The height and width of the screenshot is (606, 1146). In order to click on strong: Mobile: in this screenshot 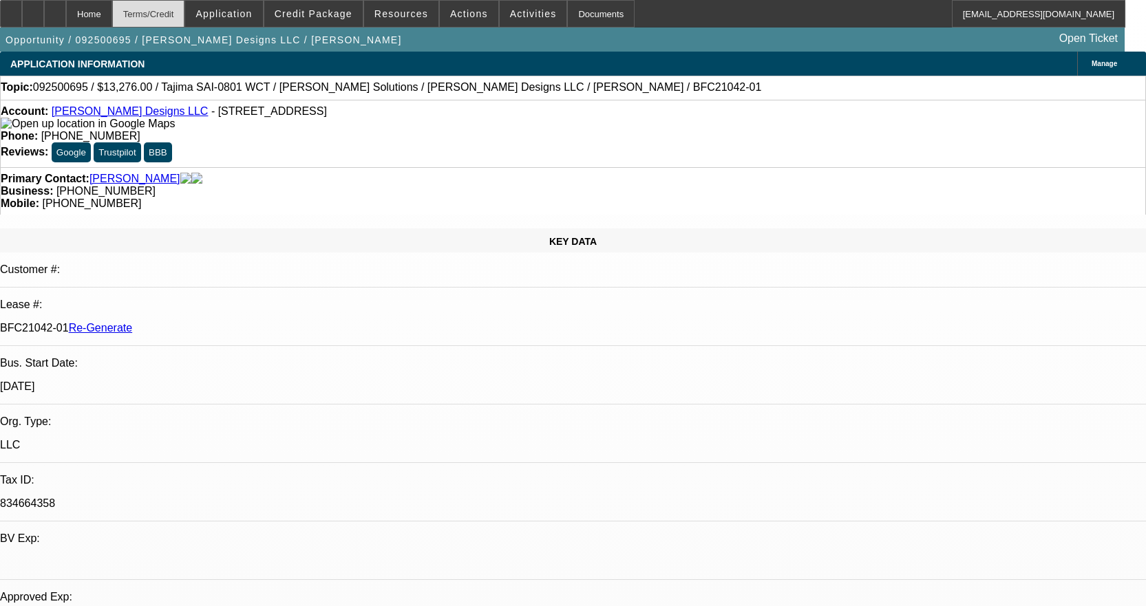, I will do `click(20, 203)`.